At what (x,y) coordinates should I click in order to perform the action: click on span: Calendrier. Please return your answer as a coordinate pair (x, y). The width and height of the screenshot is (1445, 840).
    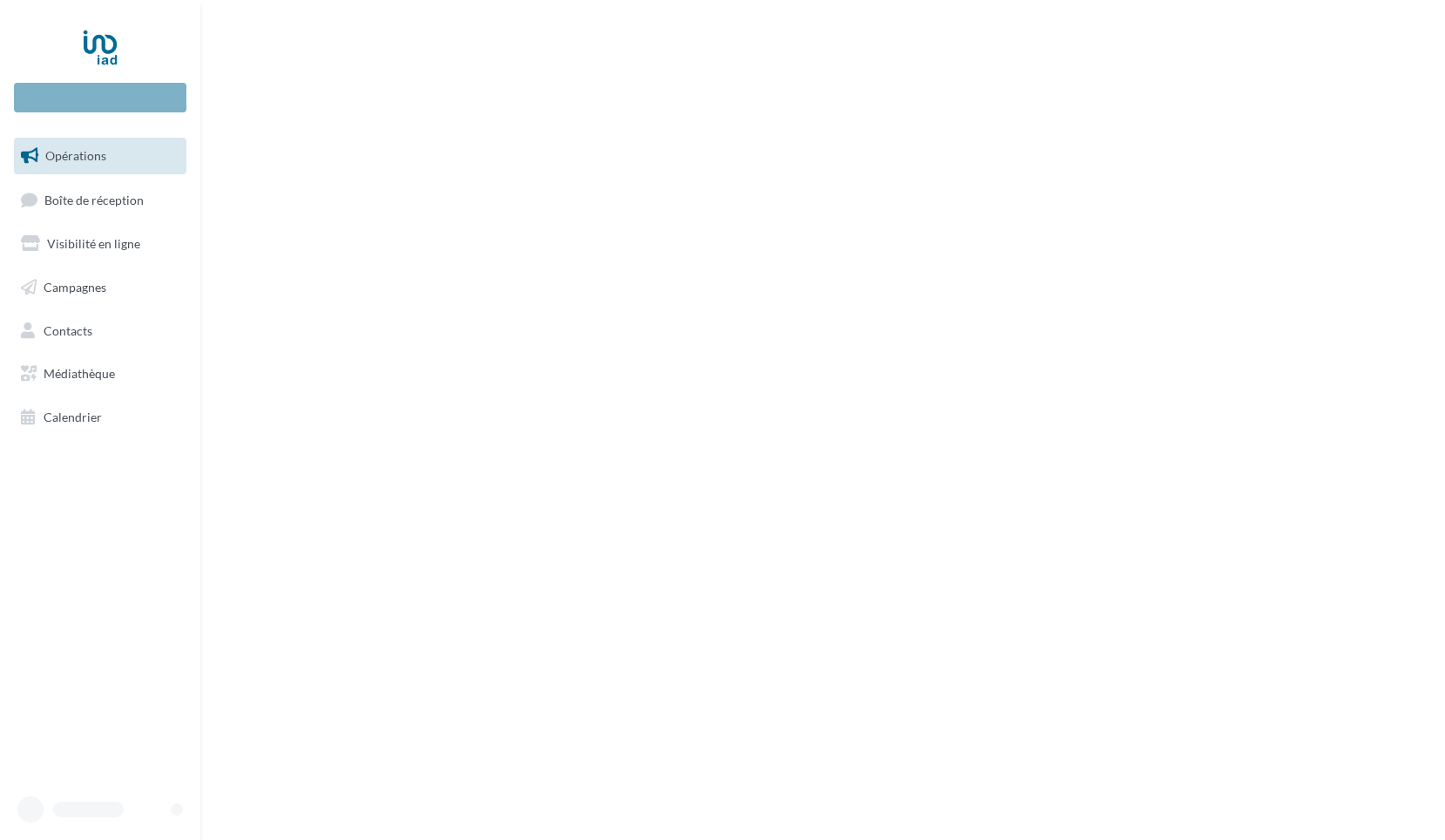
    Looking at the image, I should click on (72, 417).